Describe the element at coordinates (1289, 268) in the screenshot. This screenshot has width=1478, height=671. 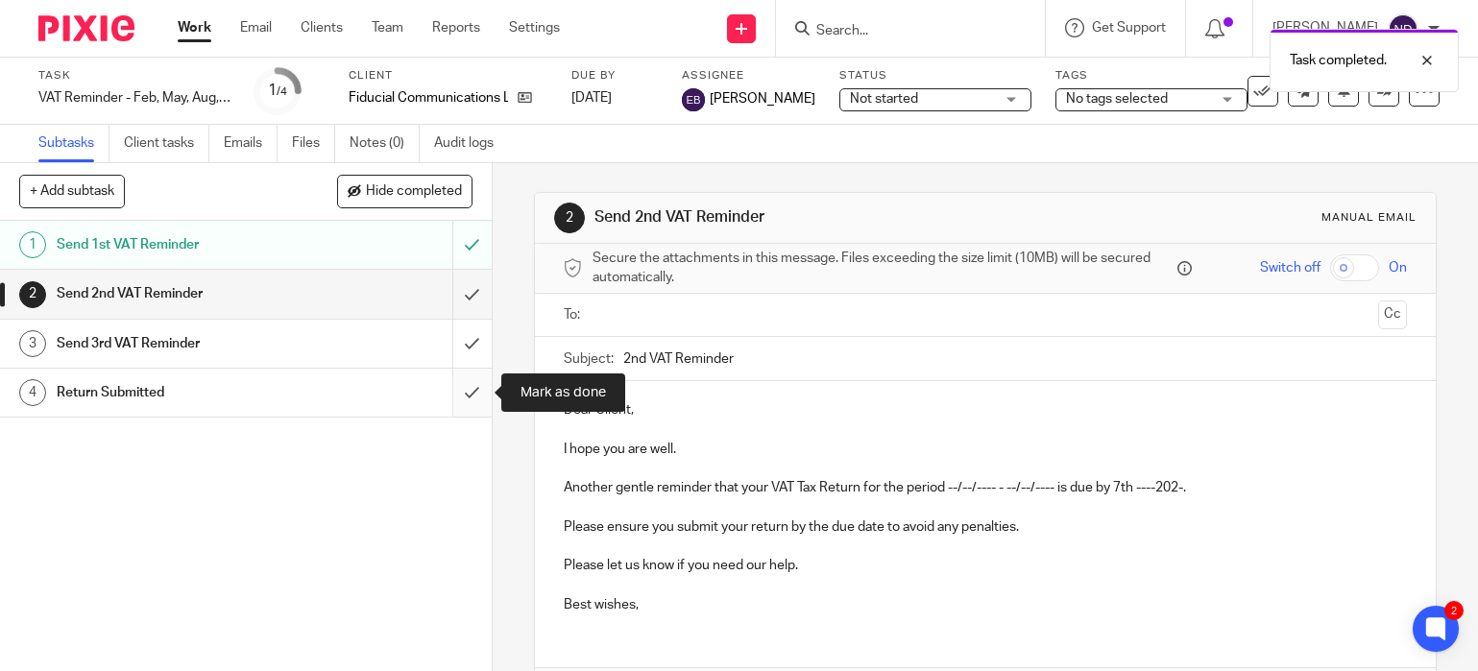
I see `span: Switch off` at that location.